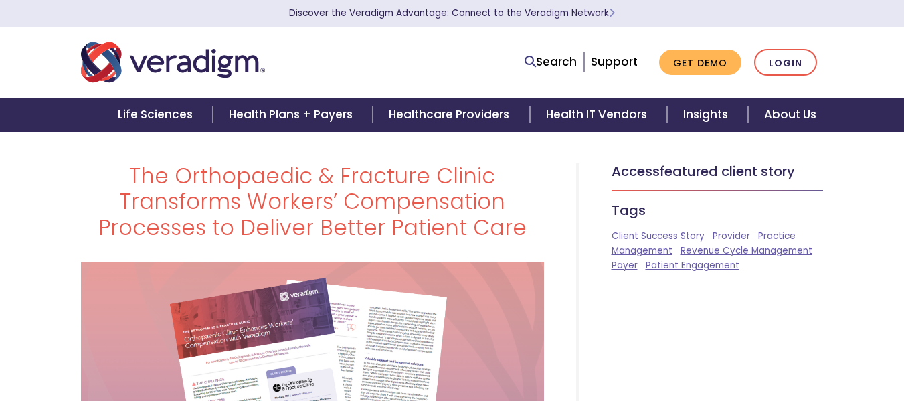 The height and width of the screenshot is (401, 904). Describe the element at coordinates (790, 114) in the screenshot. I see `a: About Us` at that location.